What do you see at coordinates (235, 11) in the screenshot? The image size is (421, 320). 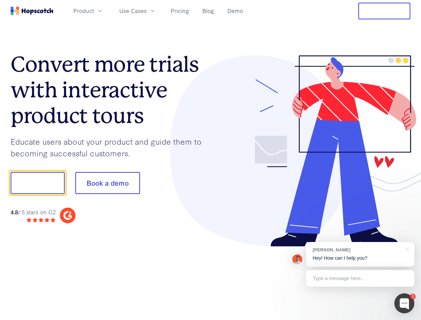 I see `a: Demo` at bounding box center [235, 11].